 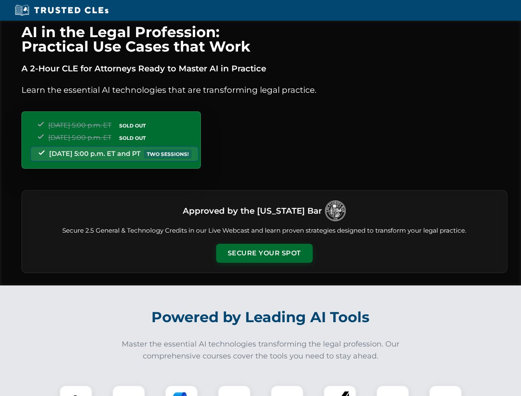 I want to click on h2: Powered by Leading AI Tools, so click(x=261, y=317).